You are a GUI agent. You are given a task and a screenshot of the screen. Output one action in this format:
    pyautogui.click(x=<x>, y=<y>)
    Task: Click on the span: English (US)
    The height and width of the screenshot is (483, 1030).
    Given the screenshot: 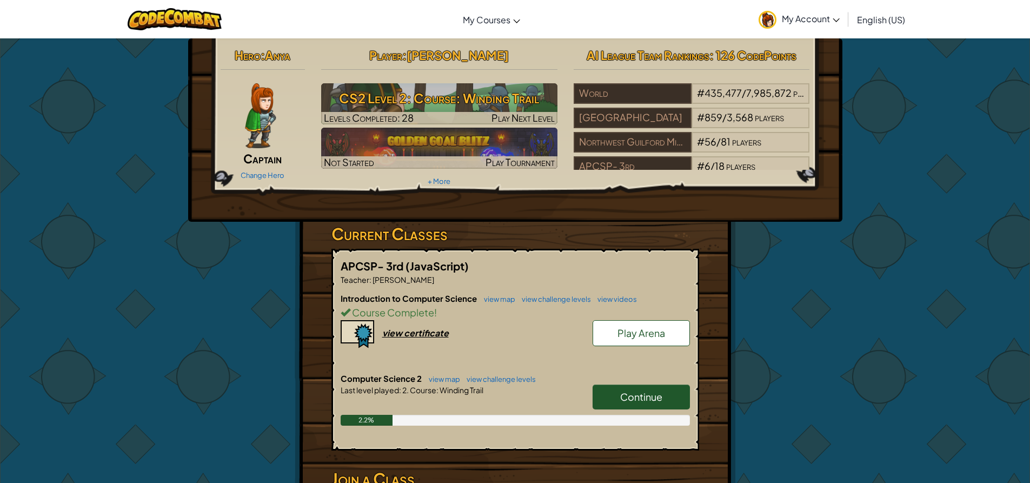 What is the action you would take?
    pyautogui.click(x=881, y=19)
    